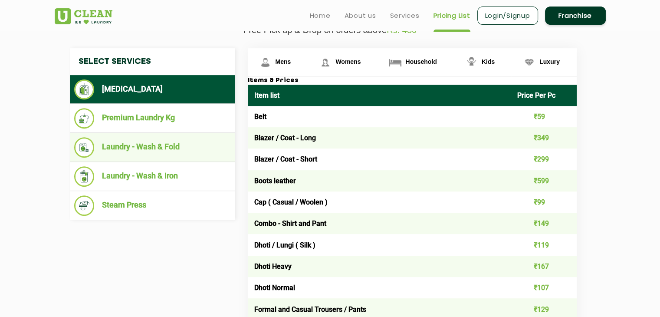  I want to click on td: ₹119, so click(544, 244).